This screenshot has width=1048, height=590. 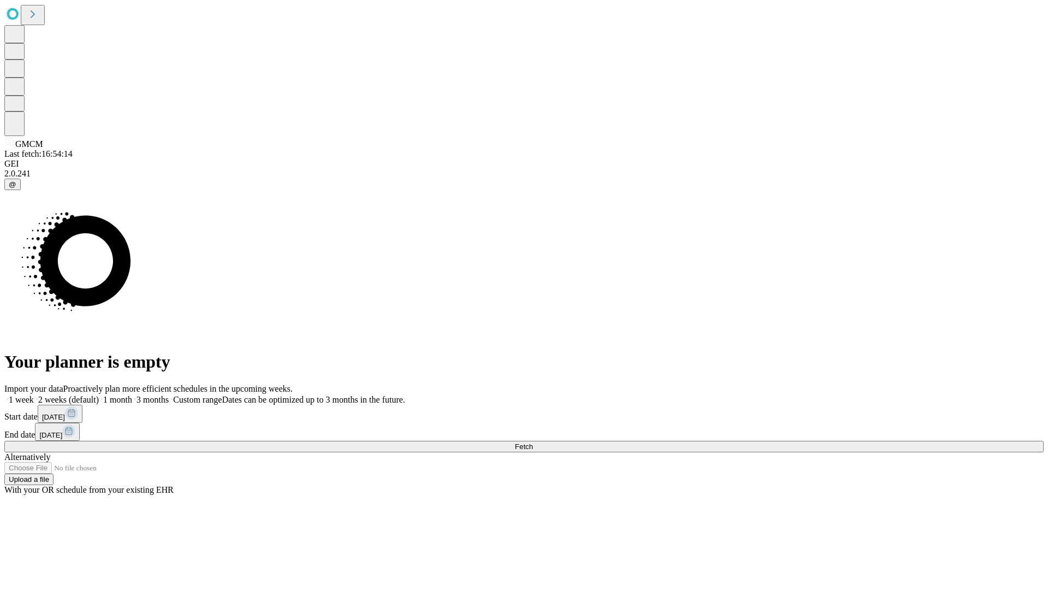 I want to click on span: 1 month, so click(x=117, y=399).